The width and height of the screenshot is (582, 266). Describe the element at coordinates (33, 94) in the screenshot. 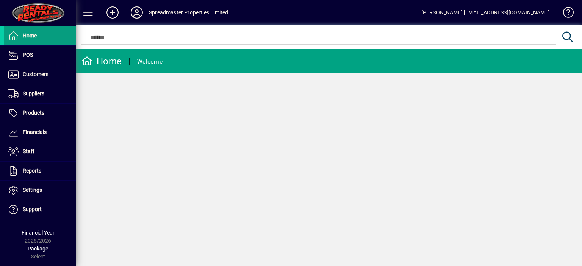

I see `span: Suppliers` at that location.